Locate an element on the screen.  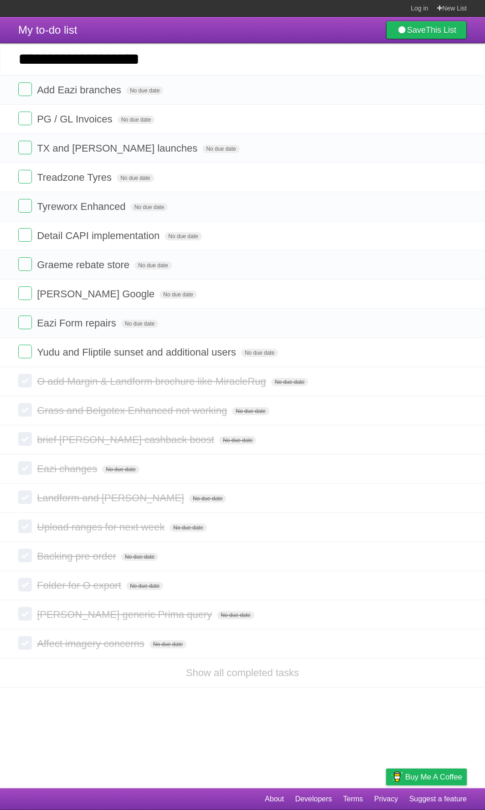
span: Eazi changes is located at coordinates (68, 469).